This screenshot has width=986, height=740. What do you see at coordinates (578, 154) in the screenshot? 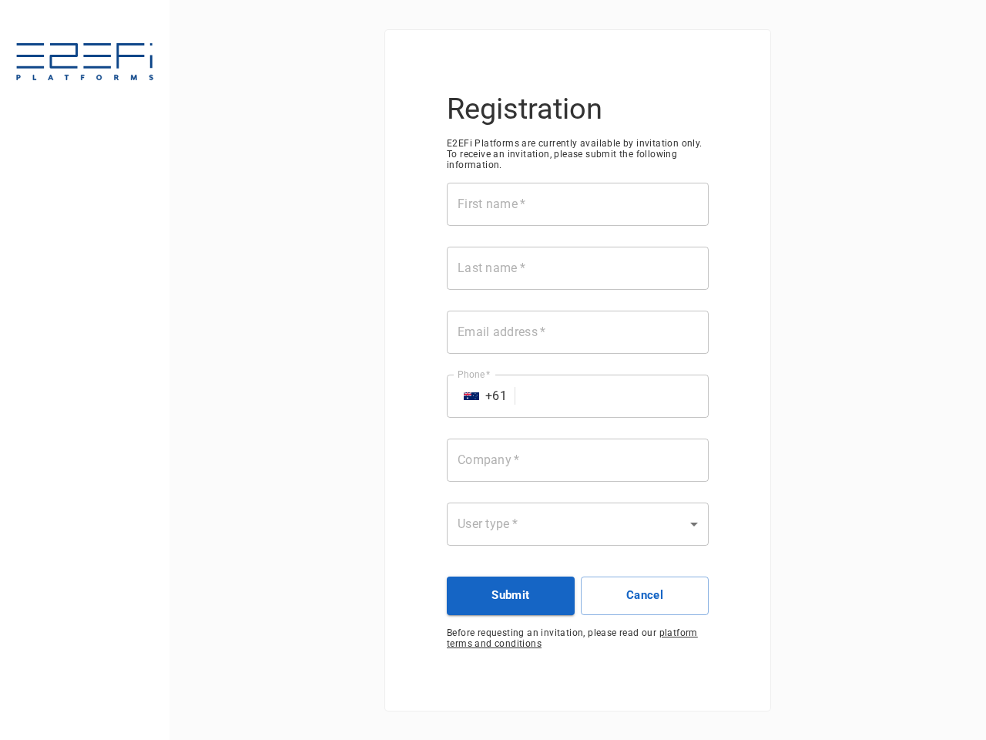
I see `span: E2EFi Platforms are currently available by invitation only. To receive an invitation, please subm...` at bounding box center [578, 154].